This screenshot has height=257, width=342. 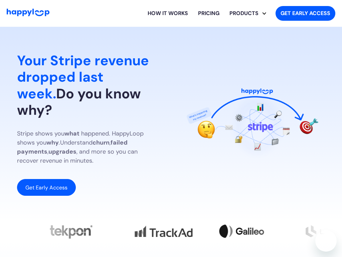 I want to click on strong: why, so click(x=53, y=142).